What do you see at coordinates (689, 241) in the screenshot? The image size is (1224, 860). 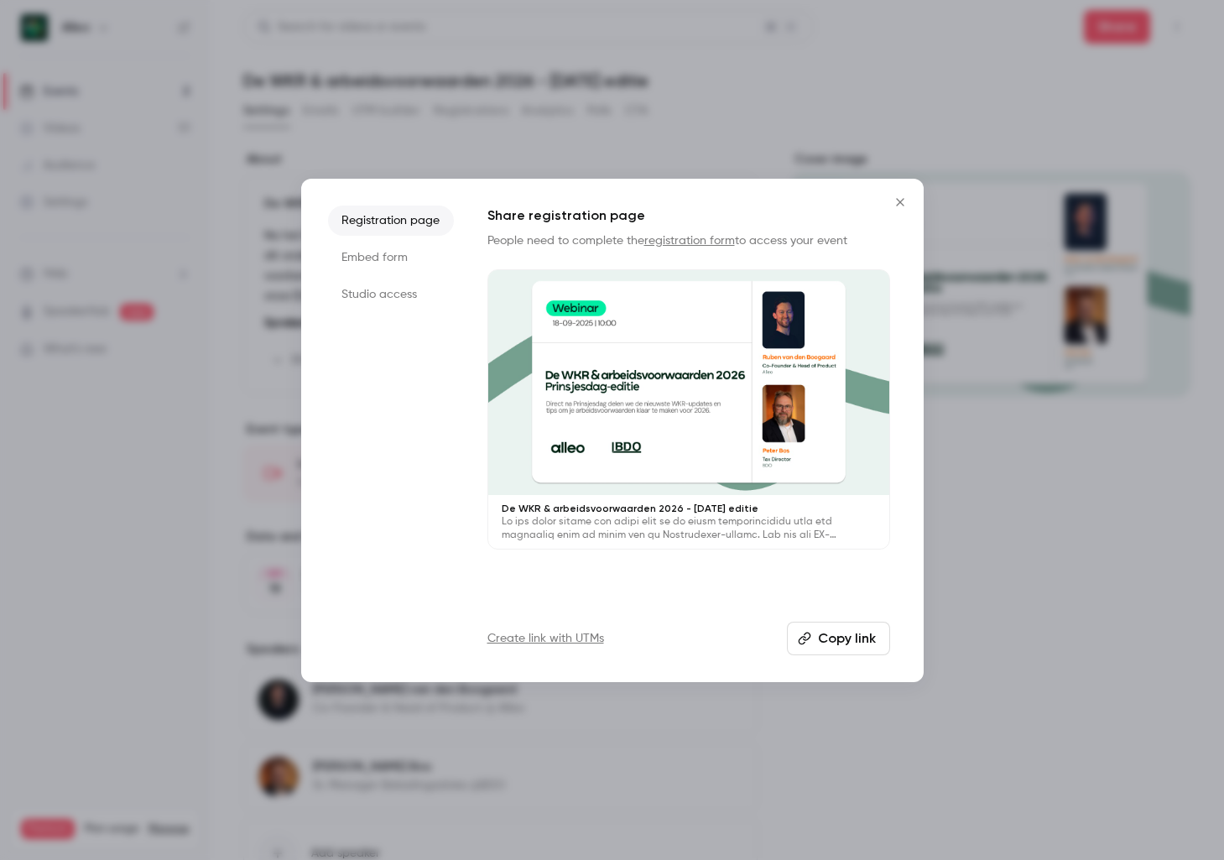 I see `p: People need to complete the to access your event` at bounding box center [689, 241].